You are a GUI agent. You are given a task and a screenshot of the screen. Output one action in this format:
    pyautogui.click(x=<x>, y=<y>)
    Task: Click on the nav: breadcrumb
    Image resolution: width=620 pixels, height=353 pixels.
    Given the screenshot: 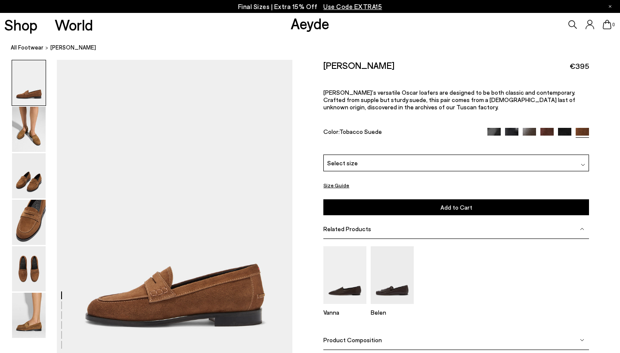 What is the action you would take?
    pyautogui.click(x=315, y=48)
    